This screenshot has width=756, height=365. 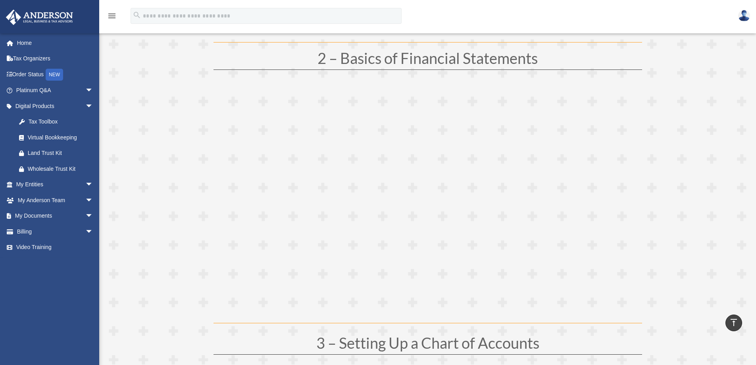 What do you see at coordinates (39, 17) in the screenshot?
I see `img: Anderson Advisors Platinum Portal` at bounding box center [39, 17].